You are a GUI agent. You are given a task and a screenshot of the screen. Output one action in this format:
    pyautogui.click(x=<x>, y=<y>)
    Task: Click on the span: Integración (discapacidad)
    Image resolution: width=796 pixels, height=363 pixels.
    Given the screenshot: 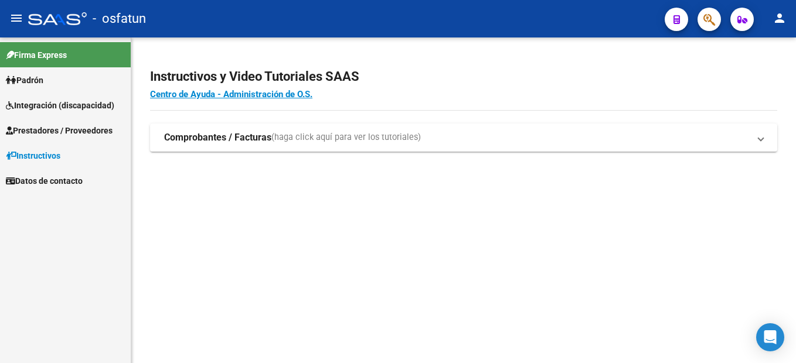 What is the action you would take?
    pyautogui.click(x=60, y=106)
    